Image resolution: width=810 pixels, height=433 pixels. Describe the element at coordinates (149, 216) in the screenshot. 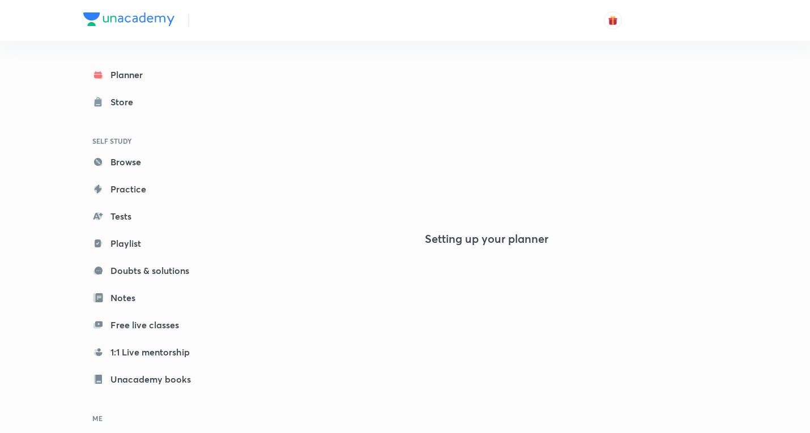

I see `a: Tests` at that location.